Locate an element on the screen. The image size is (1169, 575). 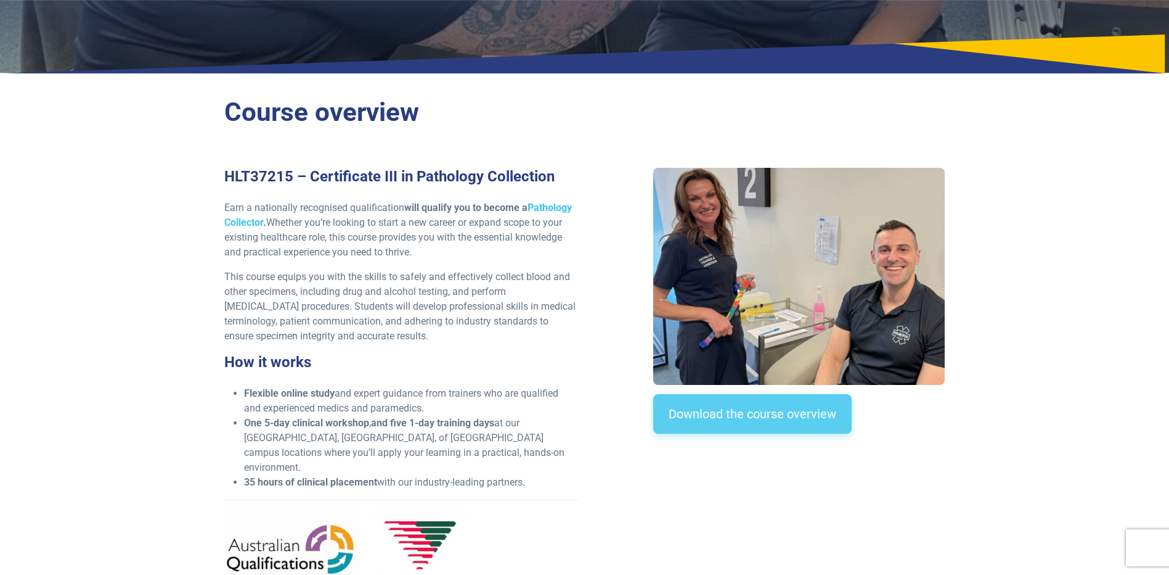
a: Download the course overview is located at coordinates (753, 414).